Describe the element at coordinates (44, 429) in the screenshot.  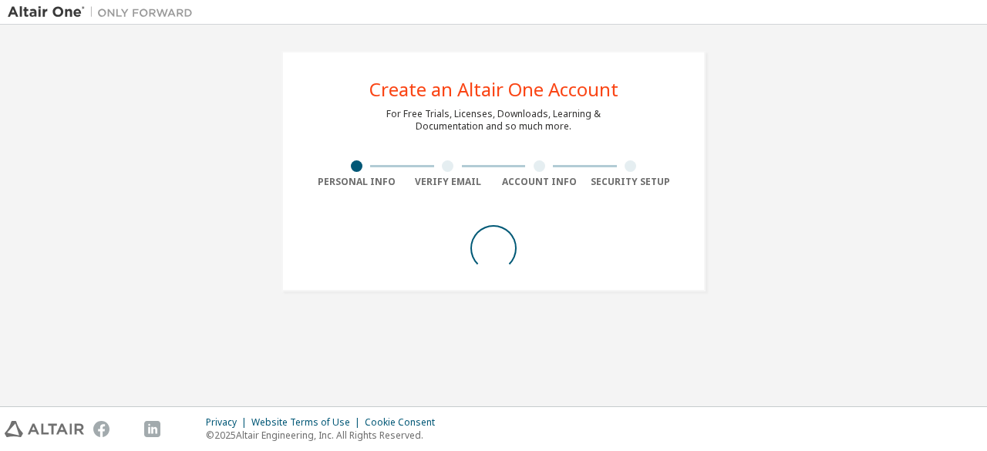
I see `img: altair_logo.svg` at that location.